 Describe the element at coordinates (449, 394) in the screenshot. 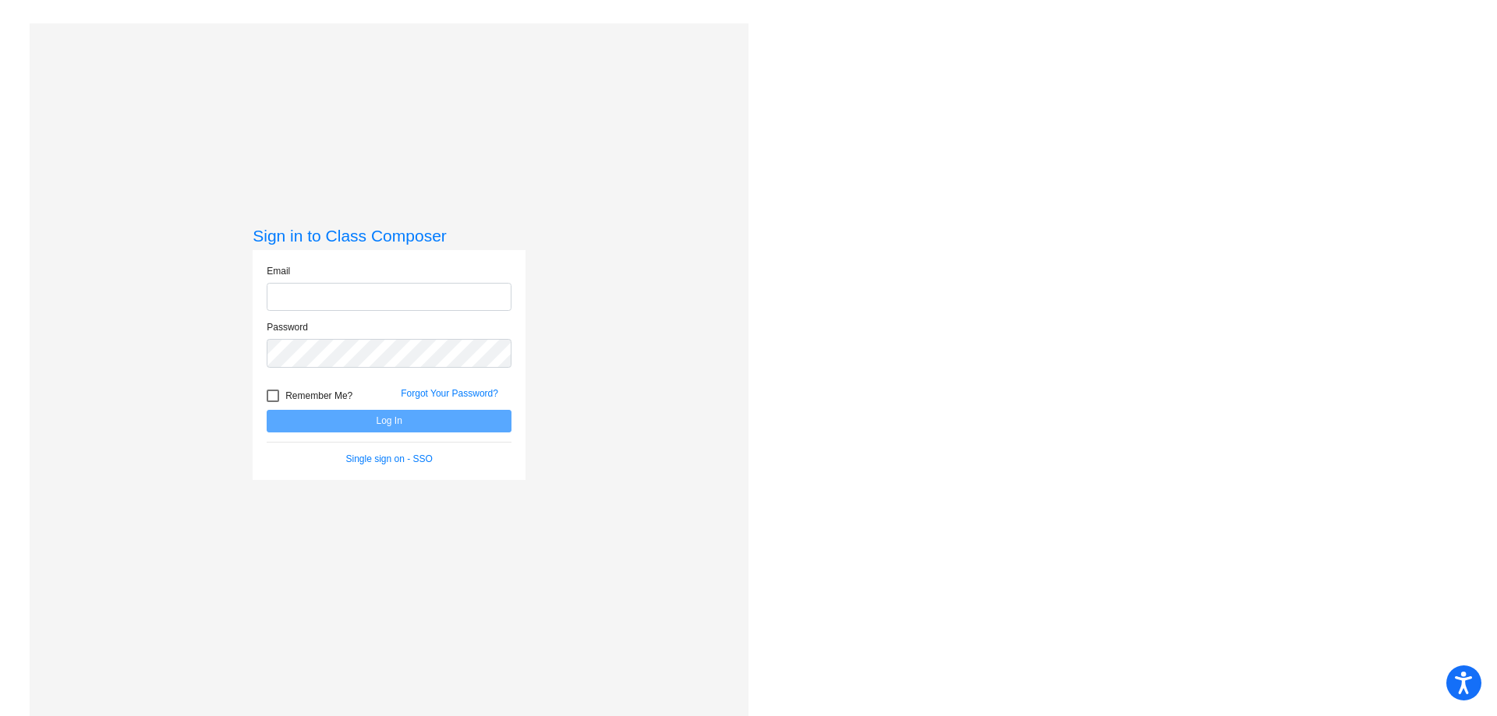

I see `a: Forgot Your Password?` at that location.